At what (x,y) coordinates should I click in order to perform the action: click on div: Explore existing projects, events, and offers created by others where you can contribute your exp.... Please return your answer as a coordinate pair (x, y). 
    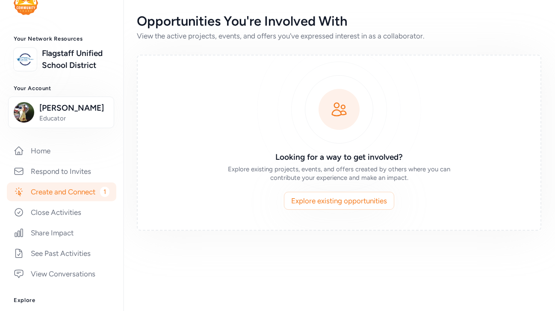
    Looking at the image, I should click on (339, 174).